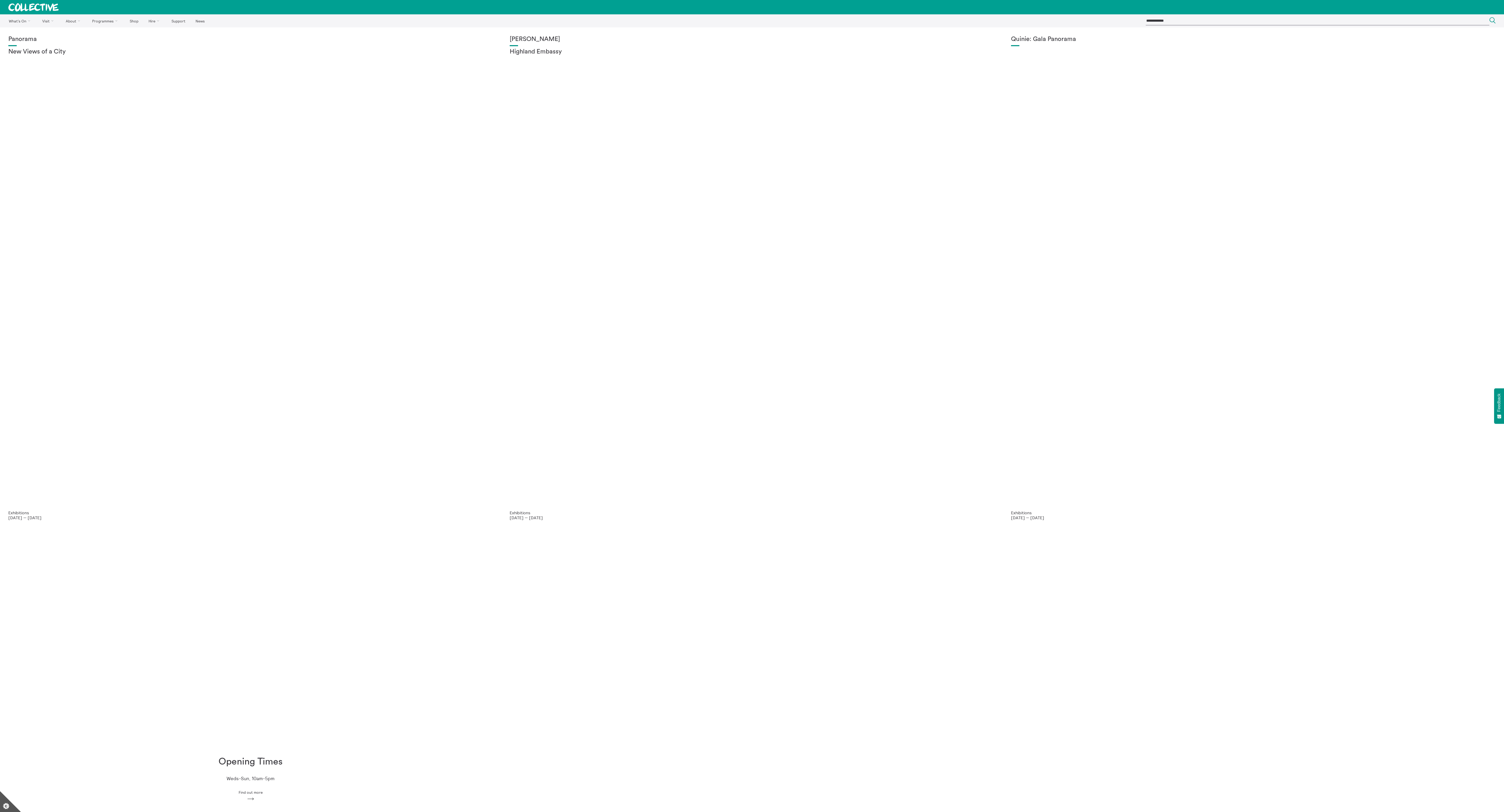 This screenshot has height=812, width=1504. Describe the element at coordinates (1499, 403) in the screenshot. I see `span: Feedback` at that location.